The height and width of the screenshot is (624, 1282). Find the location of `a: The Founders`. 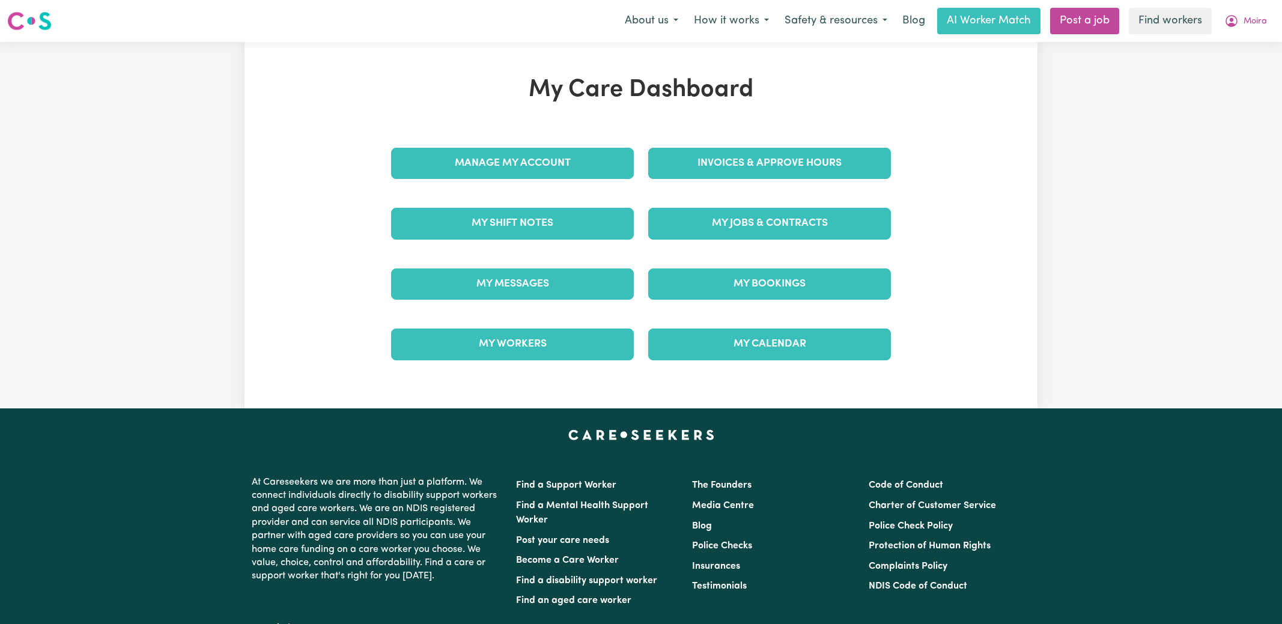

a: The Founders is located at coordinates (721, 485).